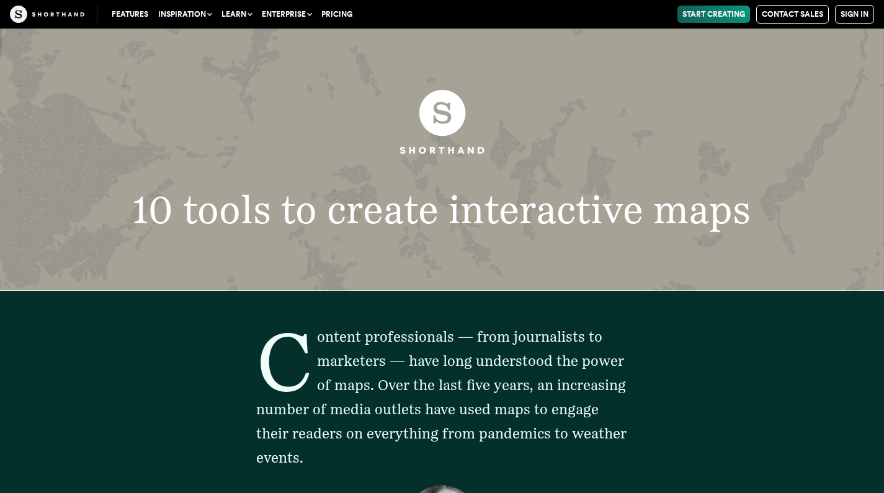 This screenshot has width=884, height=493. What do you see at coordinates (337, 14) in the screenshot?
I see `a: Pricing` at bounding box center [337, 14].